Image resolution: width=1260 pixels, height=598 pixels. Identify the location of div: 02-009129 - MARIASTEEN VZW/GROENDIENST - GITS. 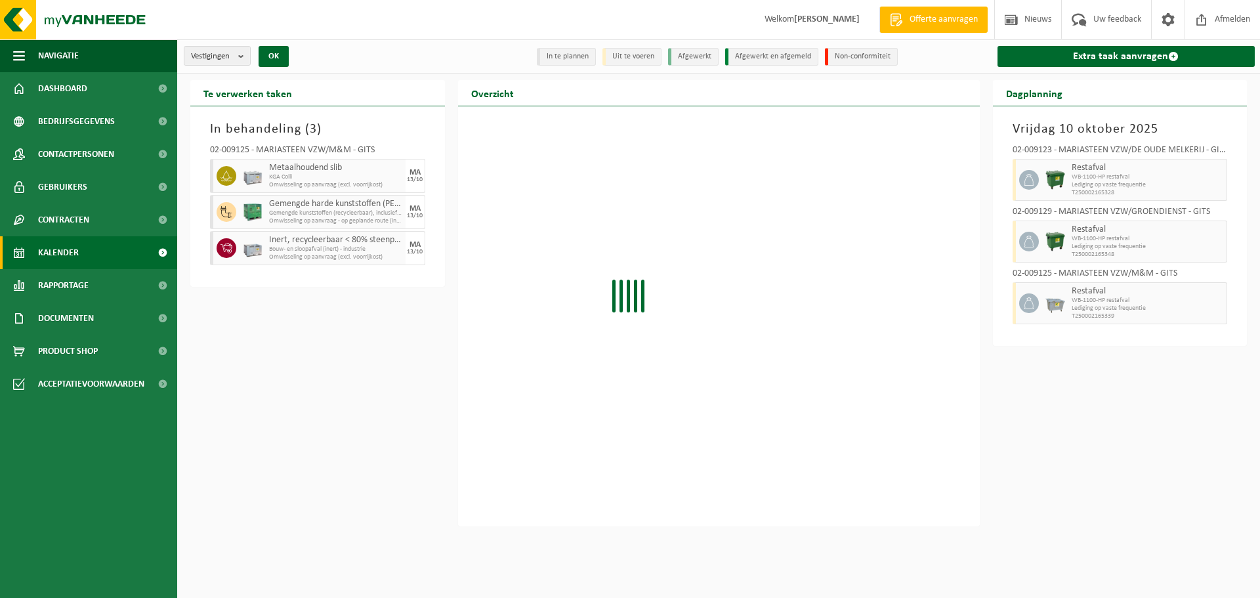
(1120, 214).